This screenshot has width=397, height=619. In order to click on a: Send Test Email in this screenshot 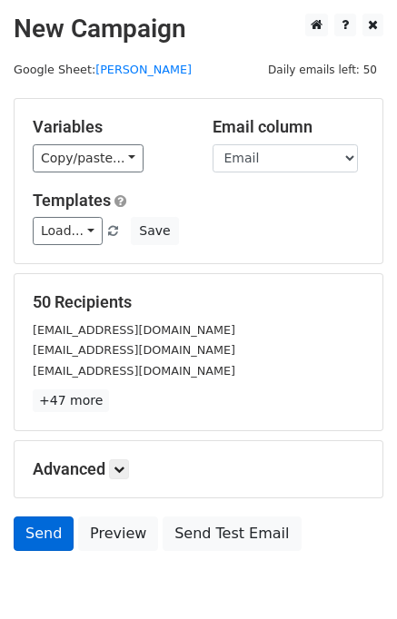, I will do `click(231, 534)`.